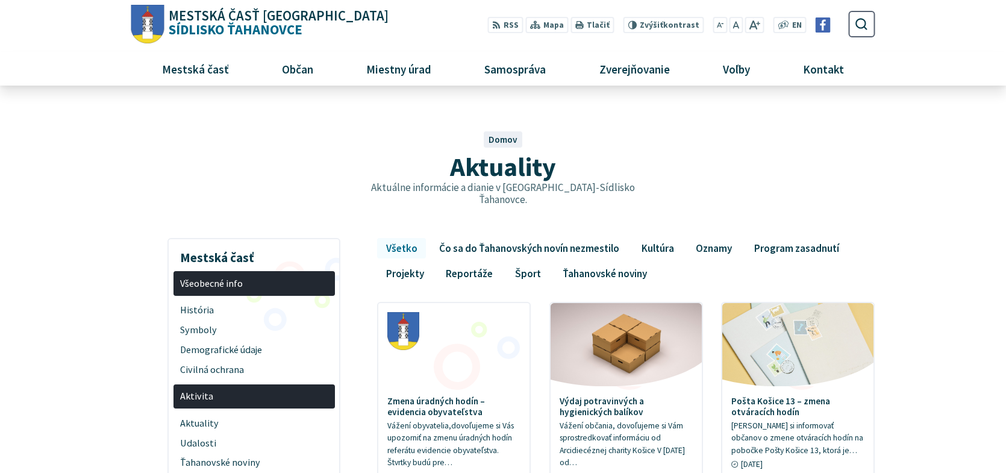 The image size is (1006, 473). What do you see at coordinates (823, 69) in the screenshot?
I see `a: Kontakt` at bounding box center [823, 69].